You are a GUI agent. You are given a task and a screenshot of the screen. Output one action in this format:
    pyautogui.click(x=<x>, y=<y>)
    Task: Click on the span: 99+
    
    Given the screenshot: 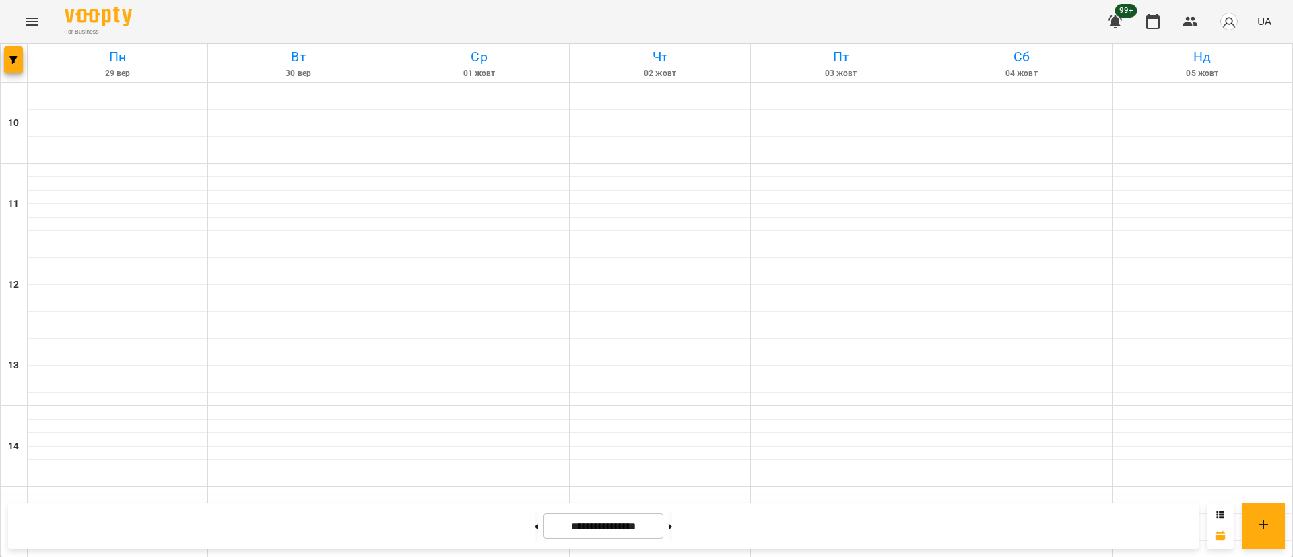 What is the action you would take?
    pyautogui.click(x=1126, y=11)
    